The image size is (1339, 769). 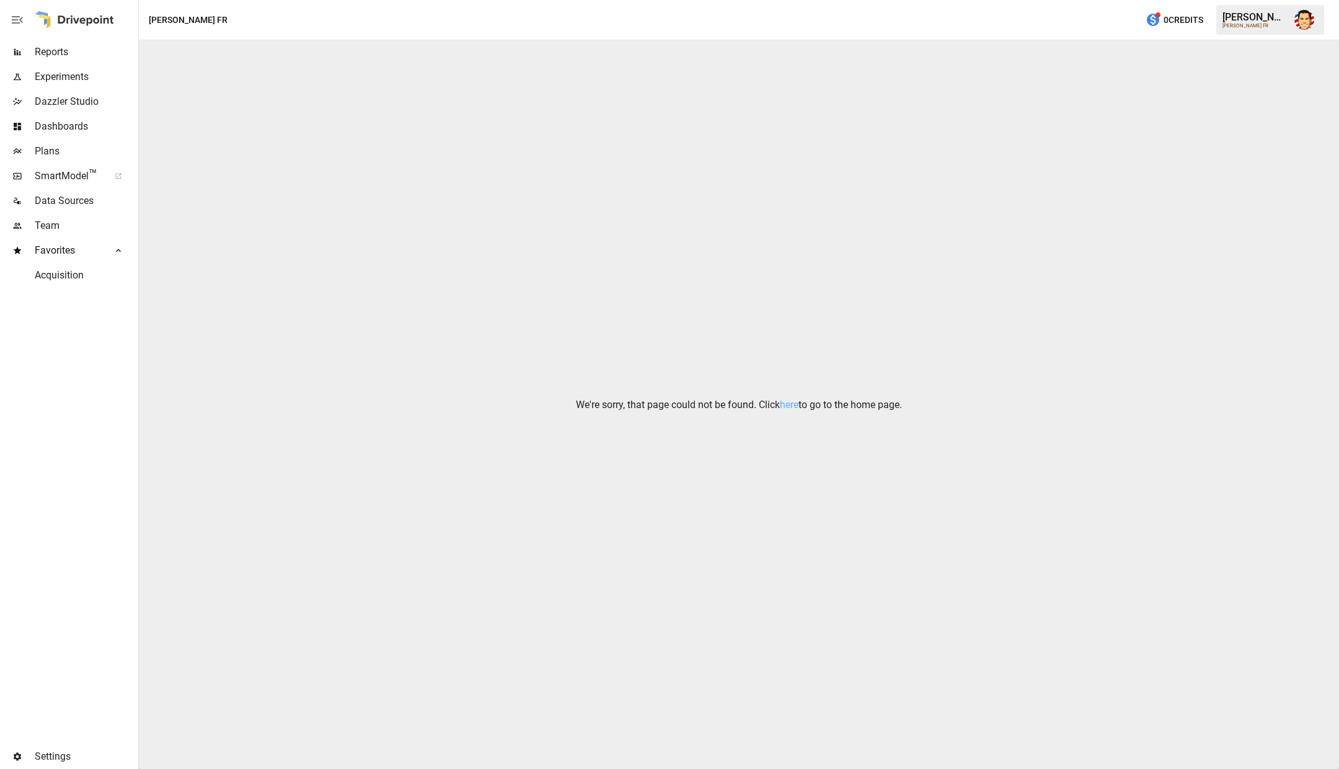 What do you see at coordinates (85, 126) in the screenshot?
I see `span: Dashboards` at bounding box center [85, 126].